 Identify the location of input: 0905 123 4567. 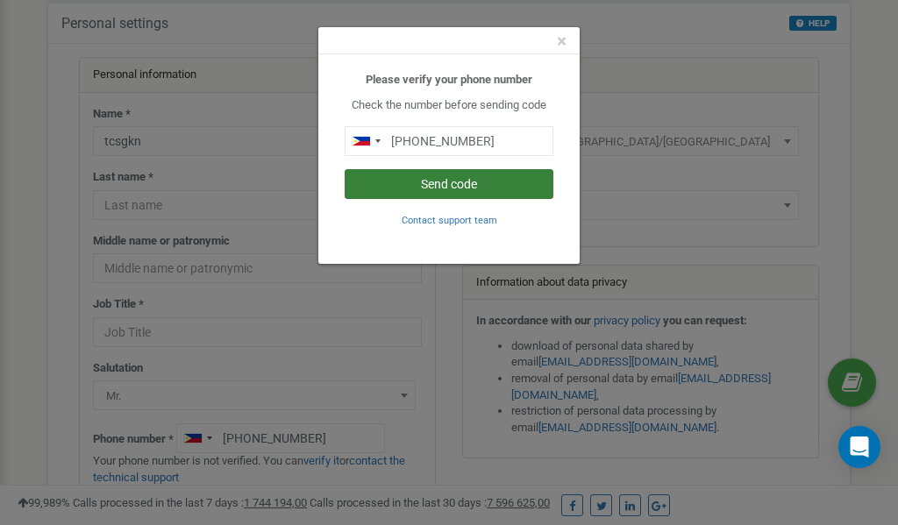
(449, 141).